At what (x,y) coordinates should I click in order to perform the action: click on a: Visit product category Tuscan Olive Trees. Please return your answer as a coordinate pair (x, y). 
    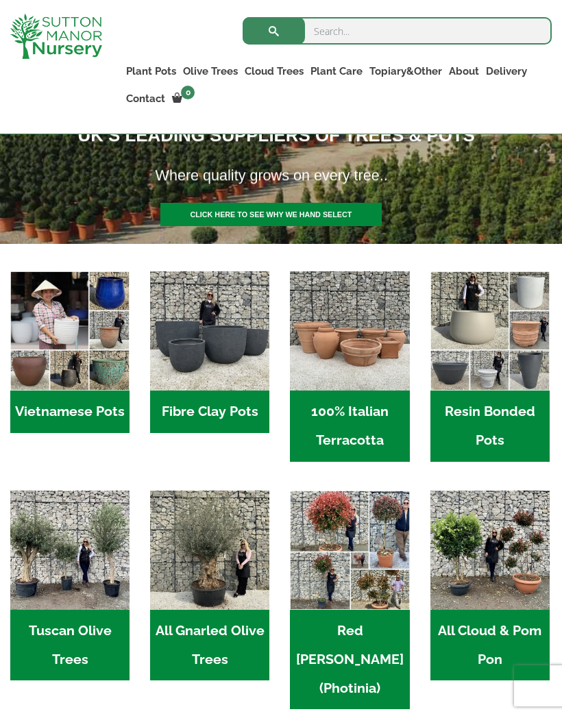
    Looking at the image, I should click on (70, 586).